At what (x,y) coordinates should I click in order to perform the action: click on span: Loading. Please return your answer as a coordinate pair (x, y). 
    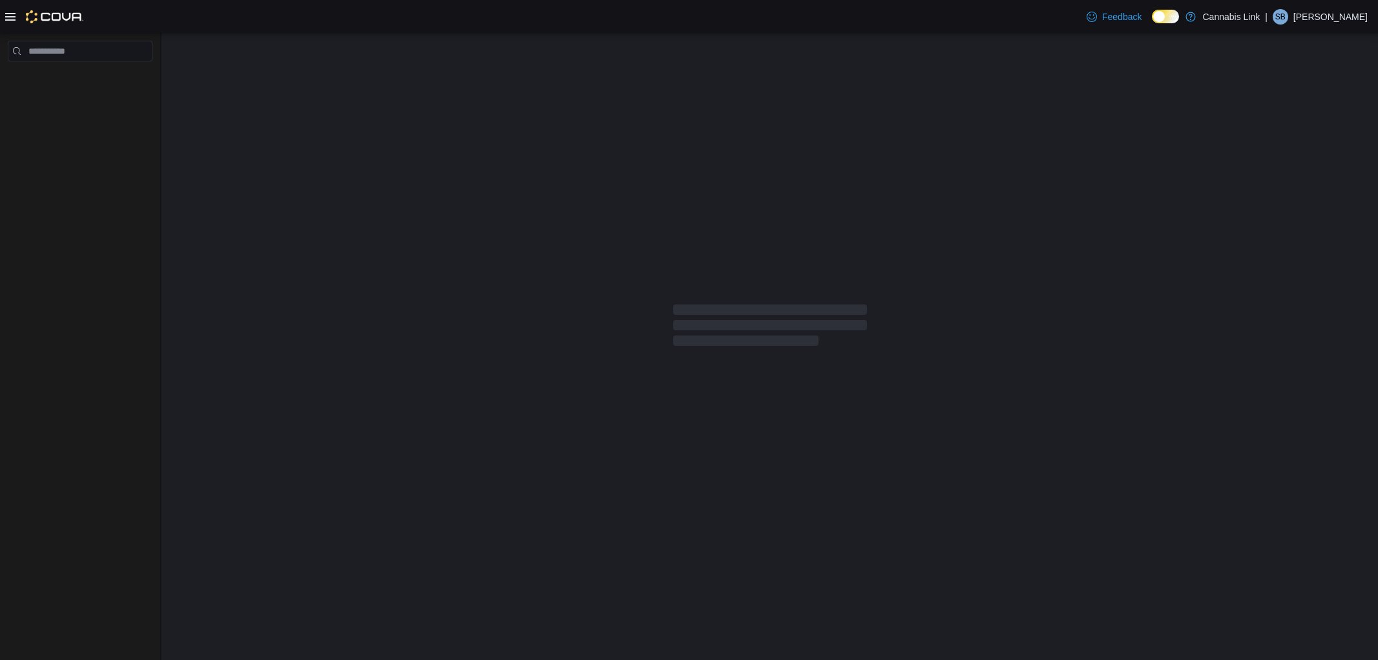
    Looking at the image, I should click on (770, 327).